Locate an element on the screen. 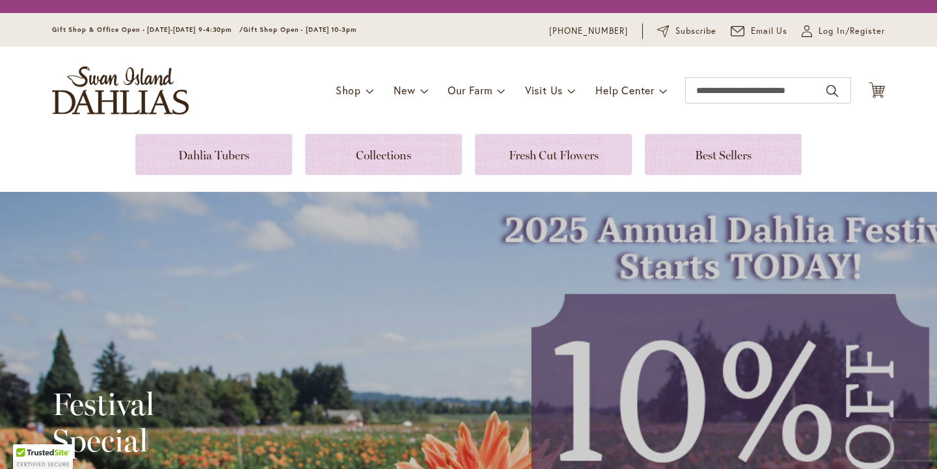 This screenshot has height=469, width=937. span: Subscribe is located at coordinates (696, 31).